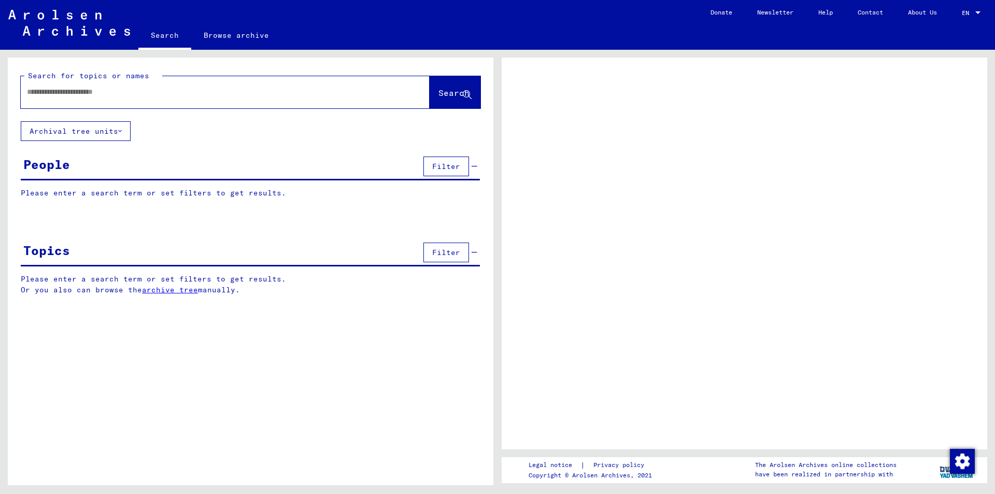 The image size is (995, 494). Describe the element at coordinates (454, 93) in the screenshot. I see `span: Search` at that location.